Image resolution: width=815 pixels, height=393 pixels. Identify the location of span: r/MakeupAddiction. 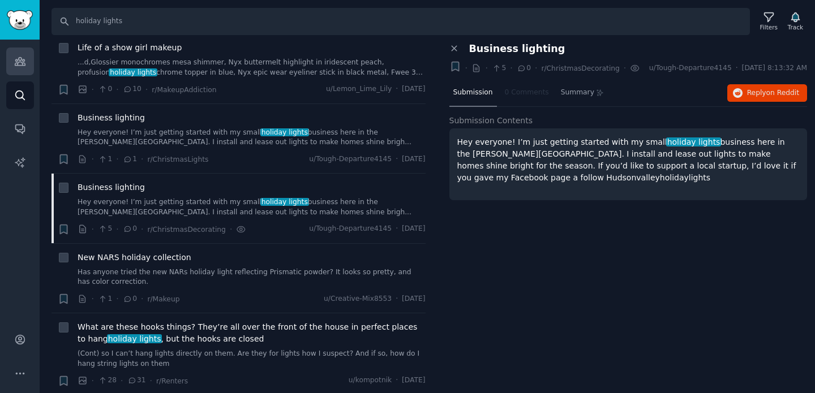
(184, 90).